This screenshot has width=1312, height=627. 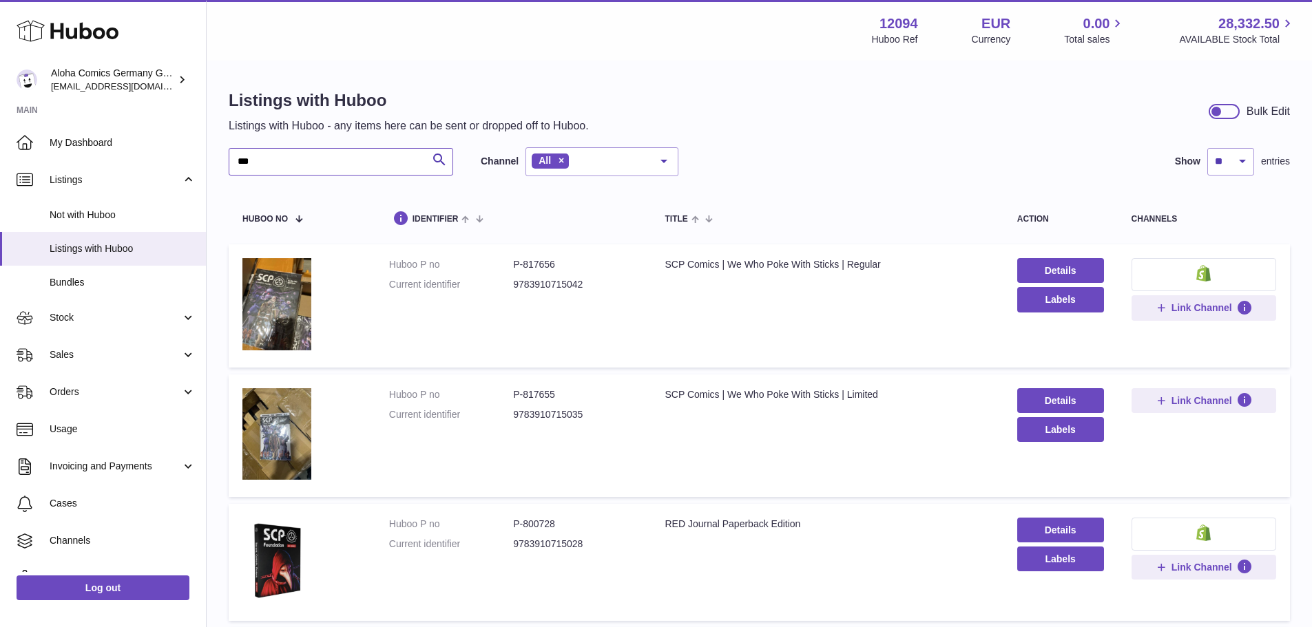 I want to click on p: Listings with Huboo - any items here can be sent or dropped off to Huboo., so click(x=408, y=126).